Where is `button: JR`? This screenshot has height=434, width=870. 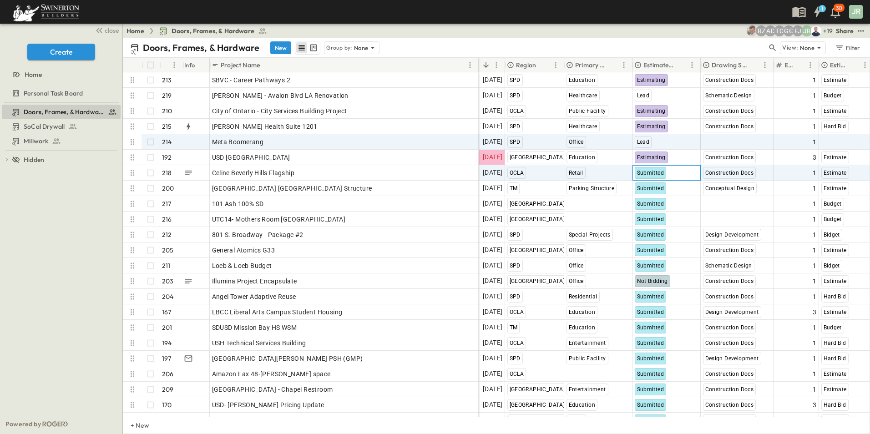 button: JR is located at coordinates (856, 12).